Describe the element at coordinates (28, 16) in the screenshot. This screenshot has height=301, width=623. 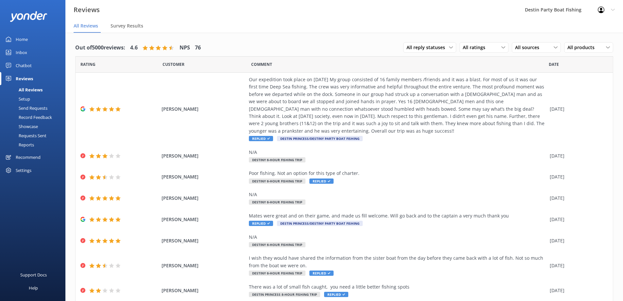
I see `img: yonder-white-logo.png` at that location.